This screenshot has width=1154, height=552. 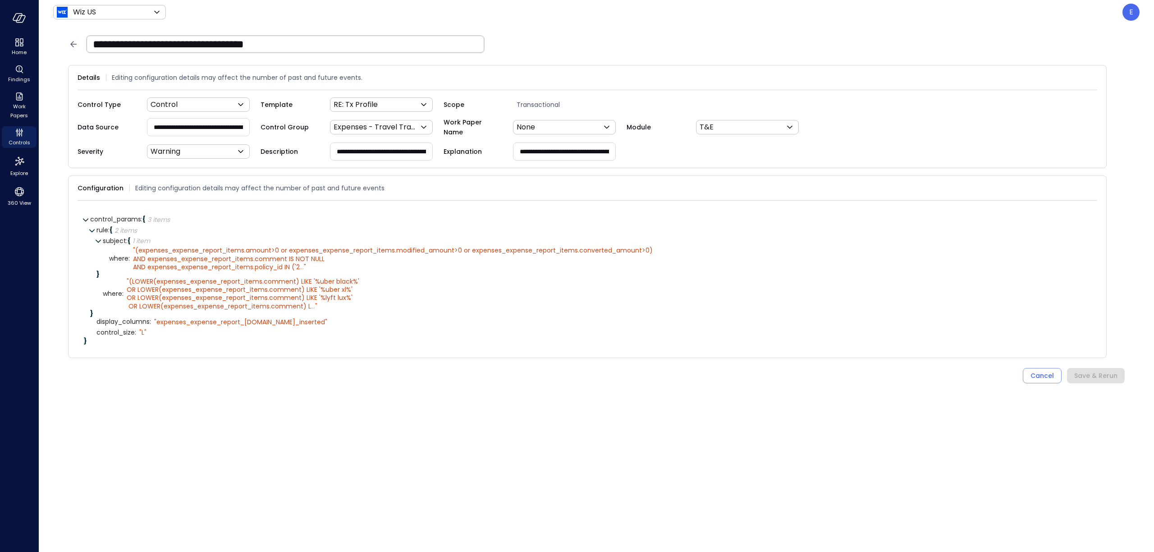 What do you see at coordinates (706, 127) in the screenshot?
I see `p: T&E` at bounding box center [706, 127].